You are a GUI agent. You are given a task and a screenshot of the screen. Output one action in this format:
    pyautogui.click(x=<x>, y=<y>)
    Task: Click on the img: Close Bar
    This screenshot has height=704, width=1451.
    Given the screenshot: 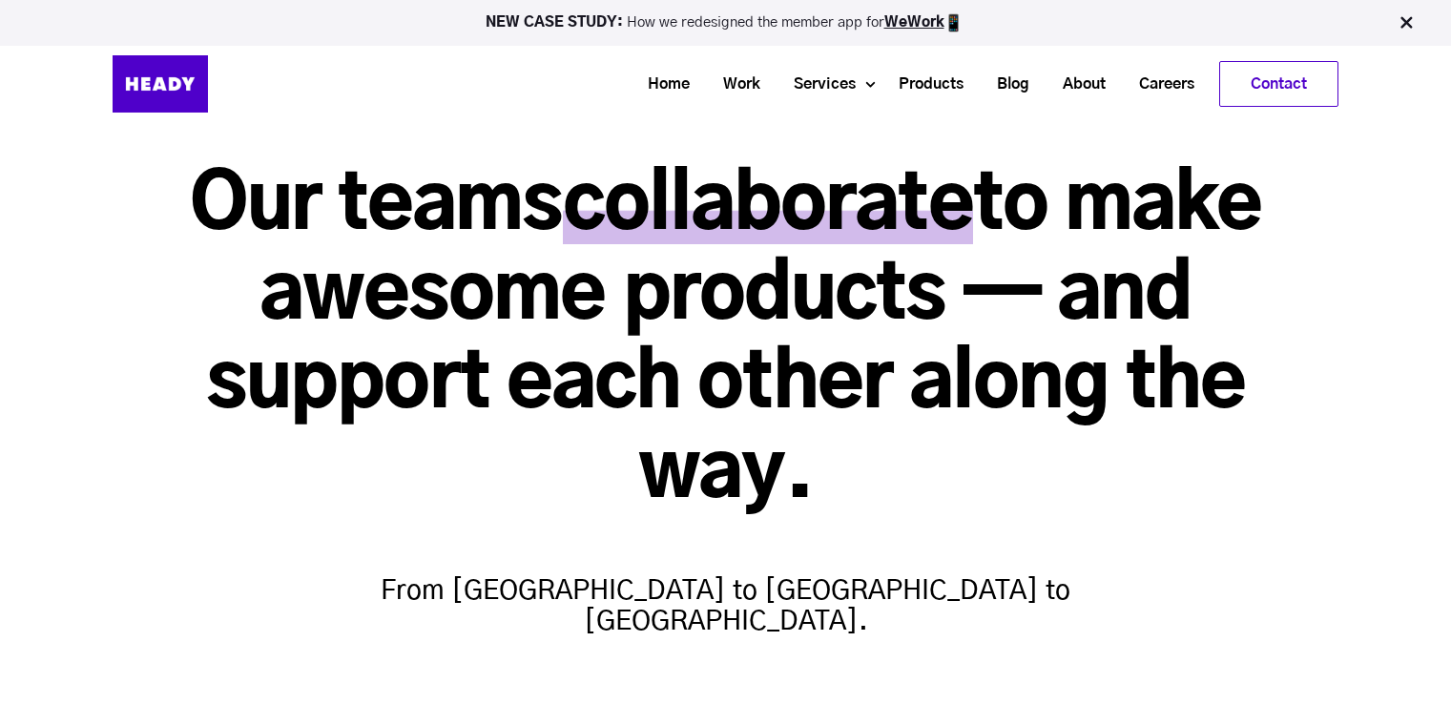 What is the action you would take?
    pyautogui.click(x=1406, y=23)
    